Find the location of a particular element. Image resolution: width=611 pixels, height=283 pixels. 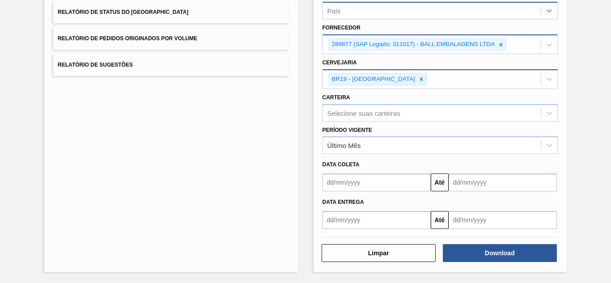

span: Data Entrega is located at coordinates (343, 202).